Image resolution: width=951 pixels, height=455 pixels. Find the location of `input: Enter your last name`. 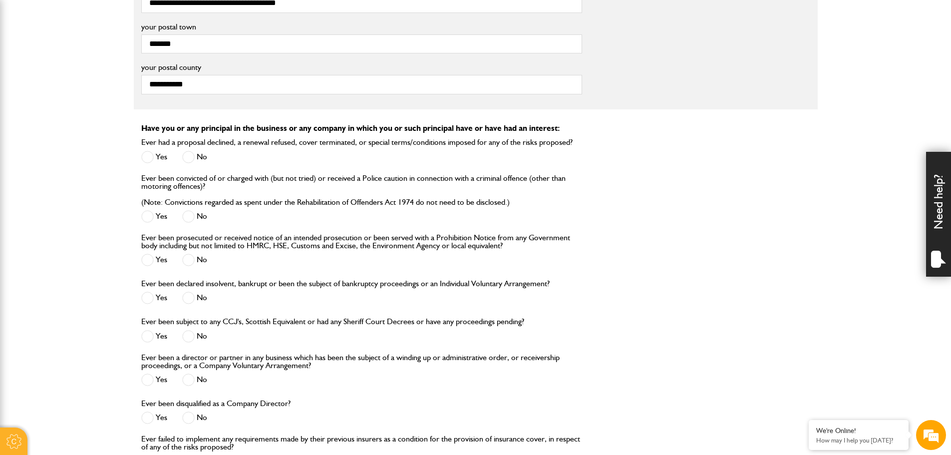

input: Enter your last name is located at coordinates (97, 103).